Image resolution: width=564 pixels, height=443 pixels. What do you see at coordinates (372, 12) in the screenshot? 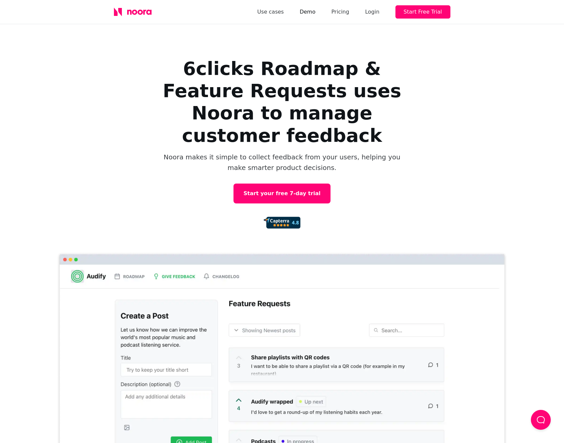
I see `div: Login` at bounding box center [372, 12].